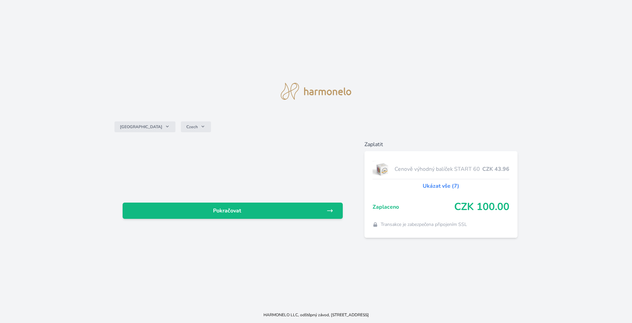 The width and height of the screenshot is (632, 323). What do you see at coordinates (496, 169) in the screenshot?
I see `span: CZK 43.96` at bounding box center [496, 169].